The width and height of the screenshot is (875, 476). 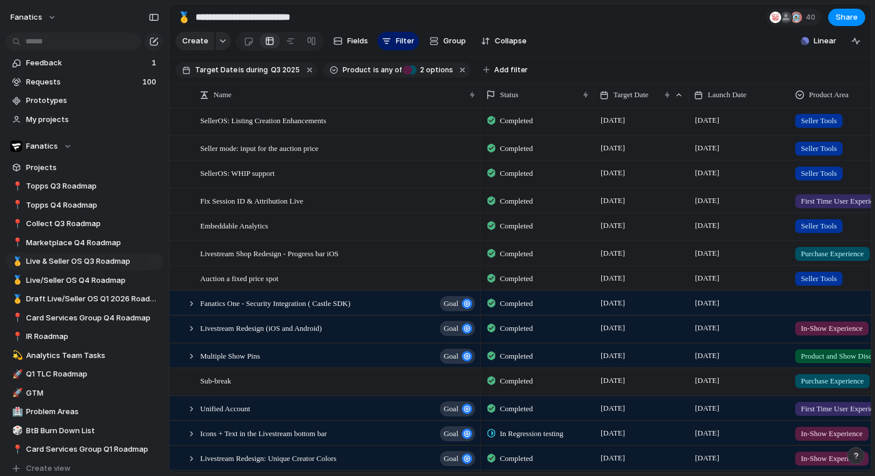 What do you see at coordinates (84, 356) in the screenshot?
I see `div: 💫Analytics Team Tasks` at bounding box center [84, 356].